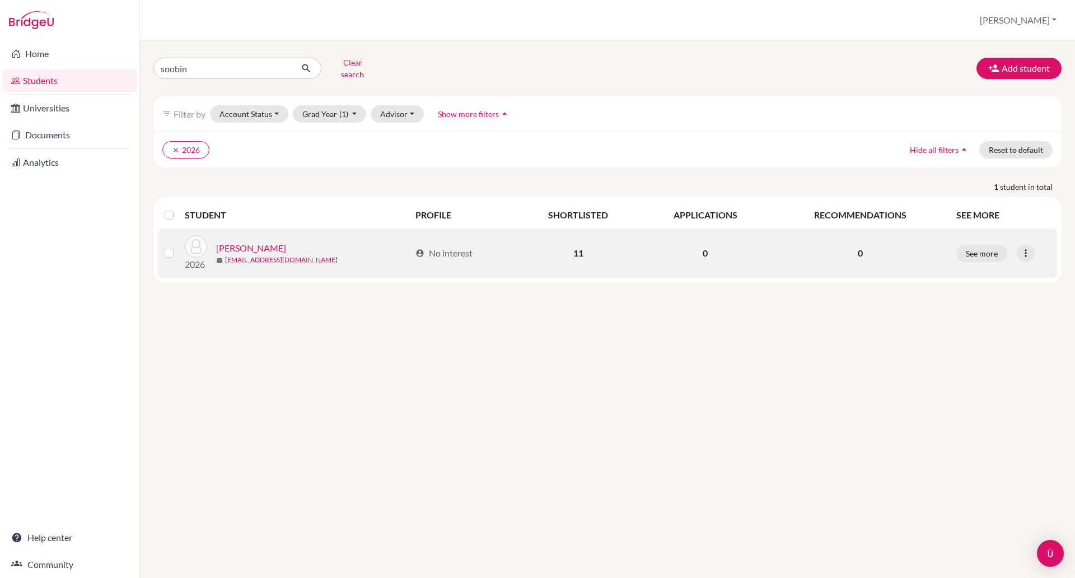 The width and height of the screenshot is (1075, 578). I want to click on div: No interest, so click(444, 253).